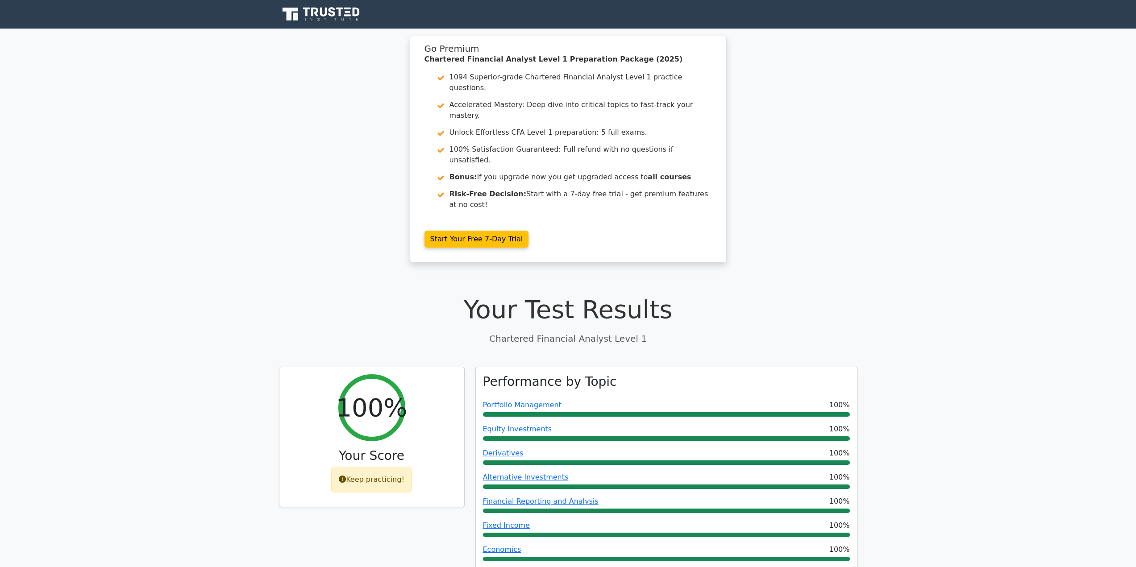 Image resolution: width=1136 pixels, height=567 pixels. What do you see at coordinates (506, 525) in the screenshot?
I see `a: Fixed Income` at bounding box center [506, 525].